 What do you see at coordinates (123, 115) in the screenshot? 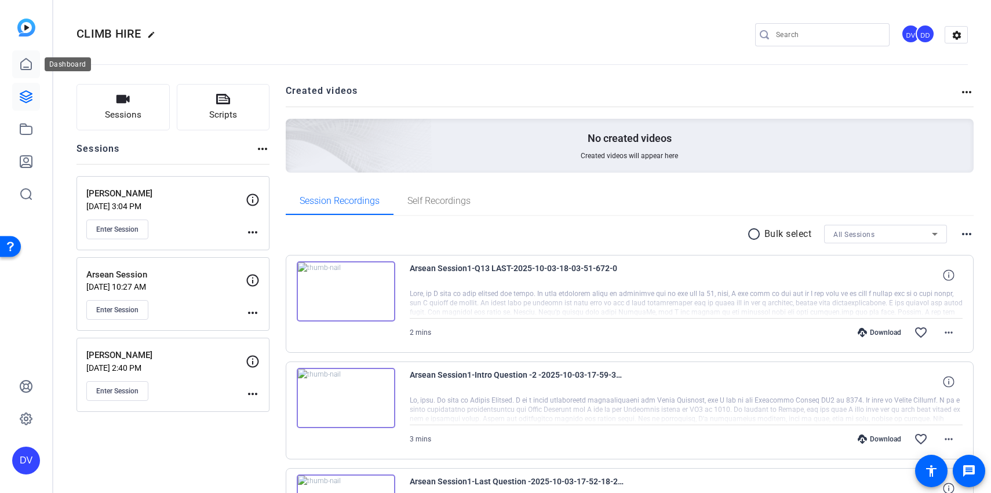
I see `span: Sessions` at bounding box center [123, 115].